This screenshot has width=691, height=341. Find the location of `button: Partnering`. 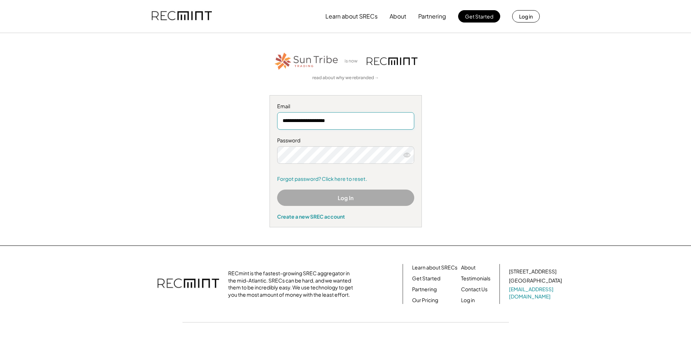

button: Partnering is located at coordinates (432, 16).